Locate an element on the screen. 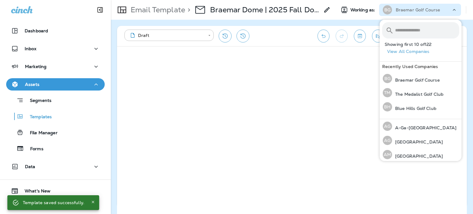  p: Braemar Dome | 2025 Fall Dome Floating League - 10/1 is located at coordinates (265, 10).